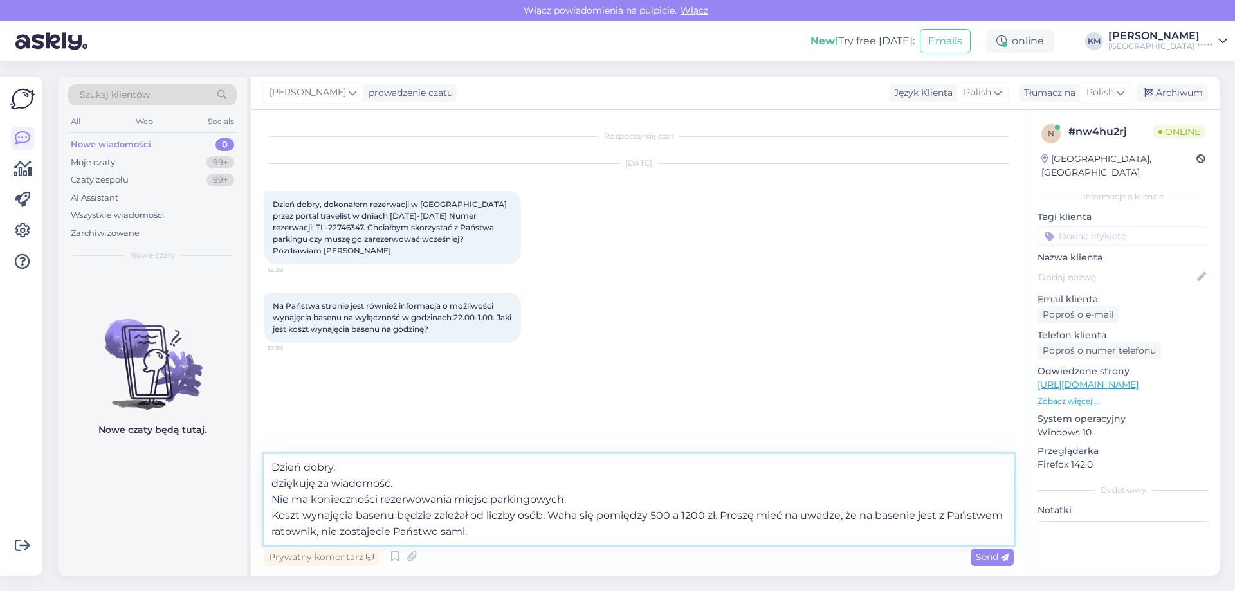 Image resolution: width=1235 pixels, height=591 pixels. What do you see at coordinates (105, 234) in the screenshot?
I see `div: Zarchiwizowane` at bounding box center [105, 234].